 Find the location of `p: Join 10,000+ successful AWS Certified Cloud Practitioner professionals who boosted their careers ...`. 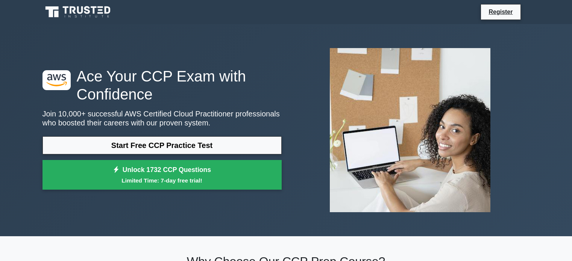

p: Join 10,000+ successful AWS Certified Cloud Practitioner professionals who boosted their careers ... is located at coordinates (162, 119).